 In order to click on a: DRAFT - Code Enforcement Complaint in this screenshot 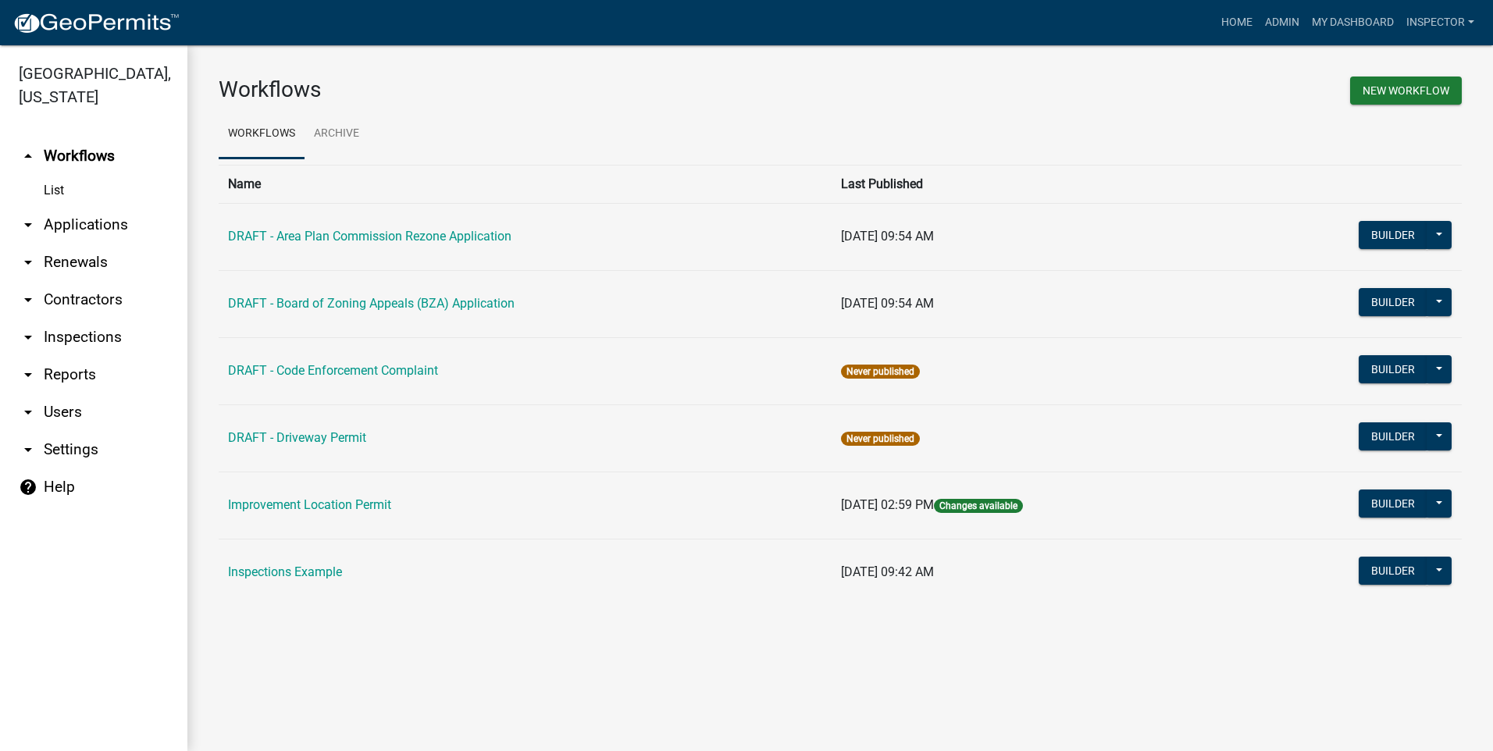, I will do `click(333, 370)`.